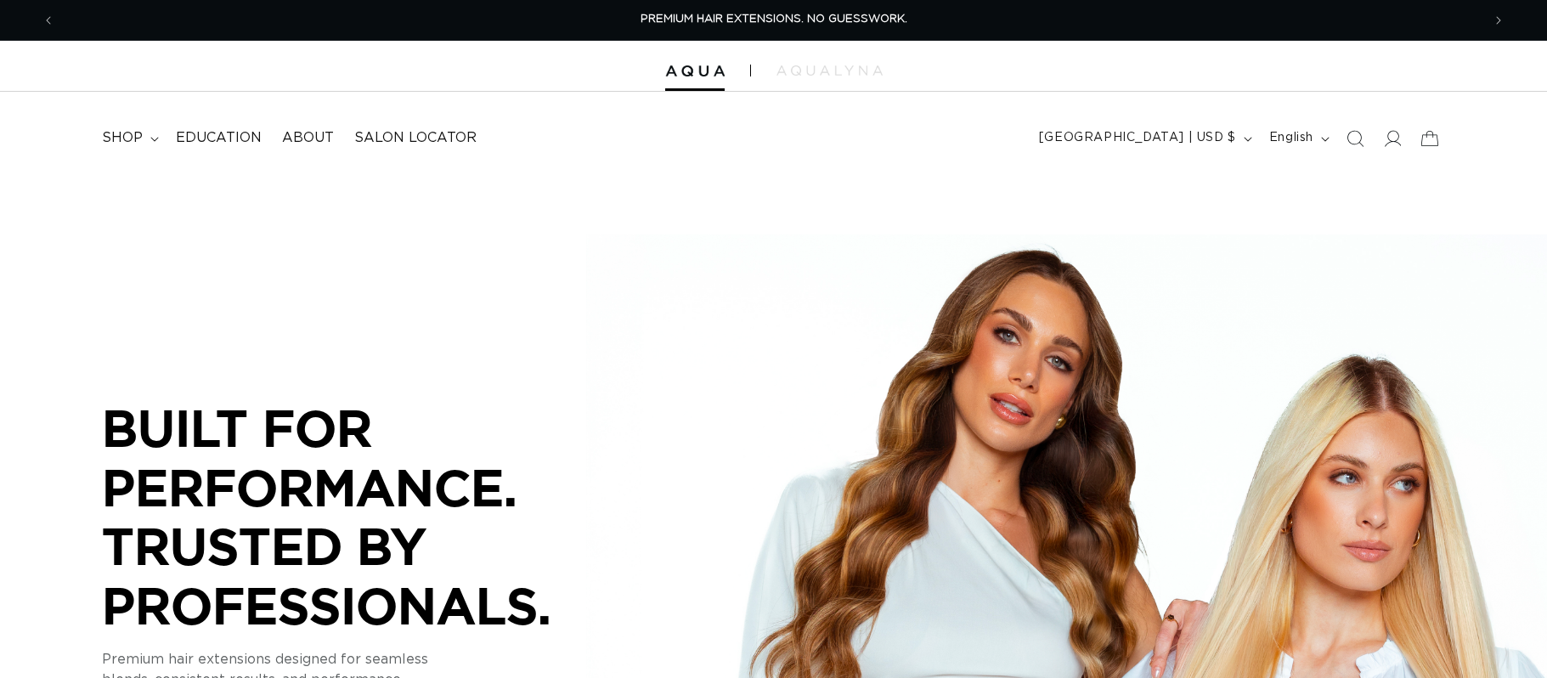  What do you see at coordinates (308, 138) in the screenshot?
I see `a: About` at bounding box center [308, 138].